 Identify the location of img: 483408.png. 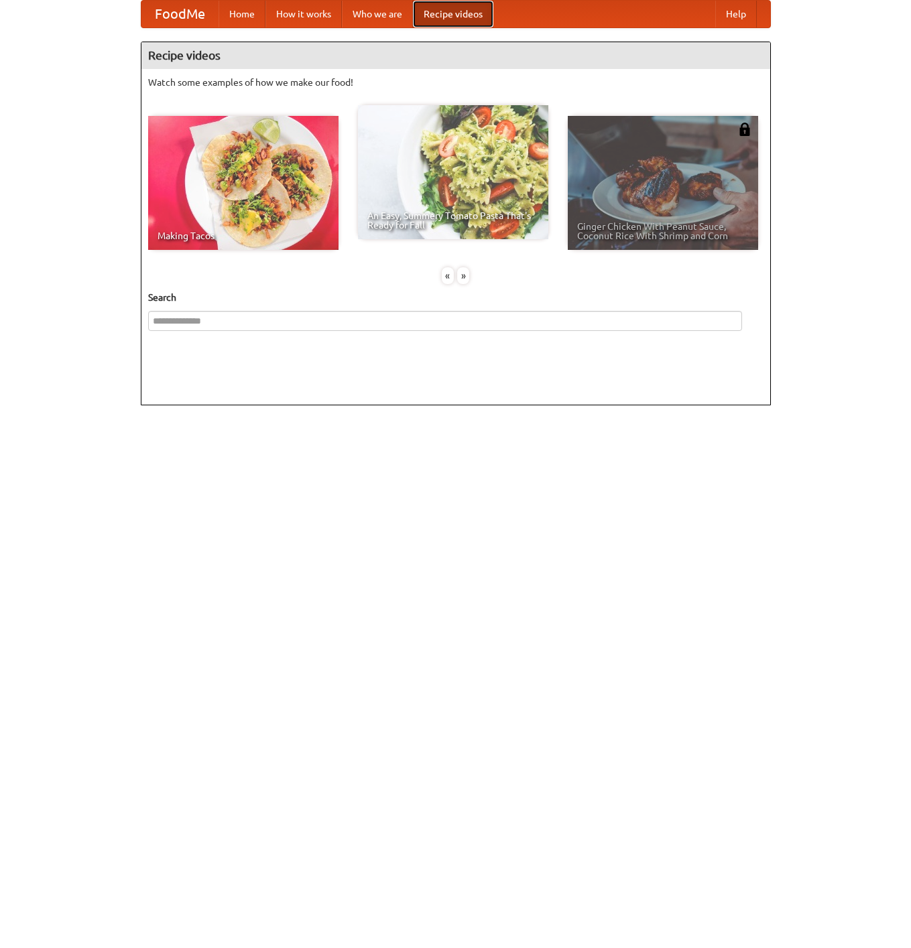
(744, 129).